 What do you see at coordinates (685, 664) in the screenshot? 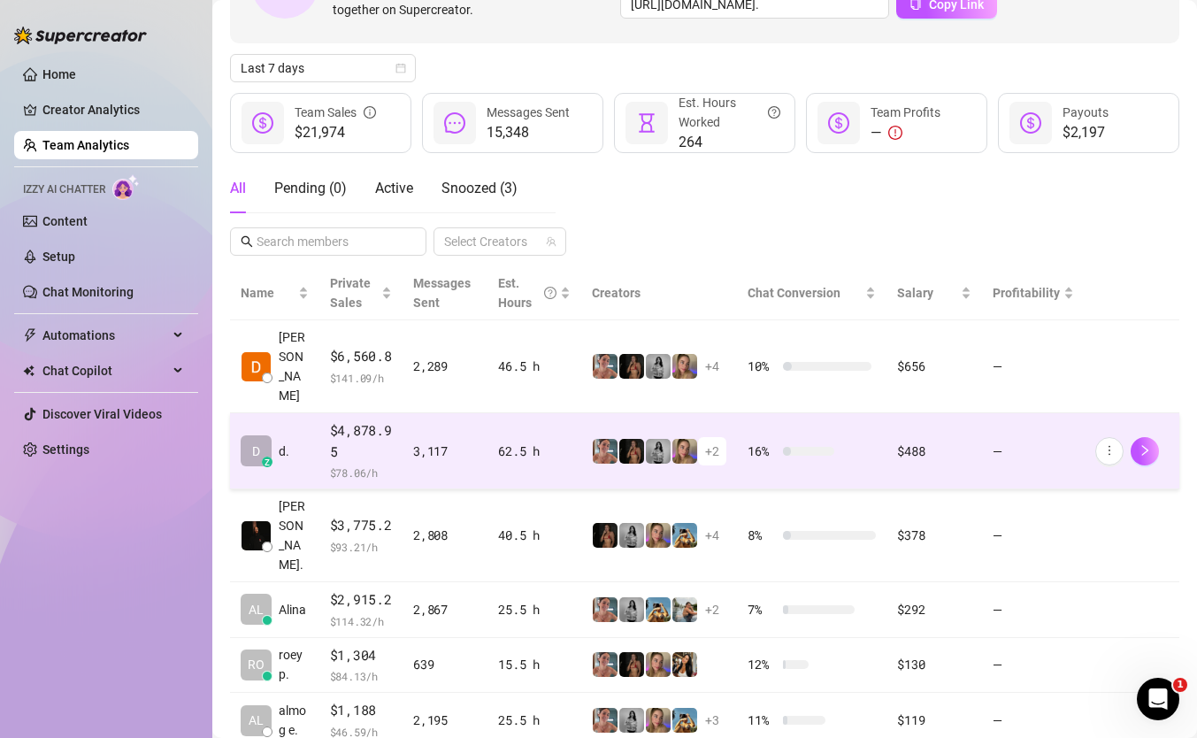
I see `img: AdelDahan` at bounding box center [685, 664].